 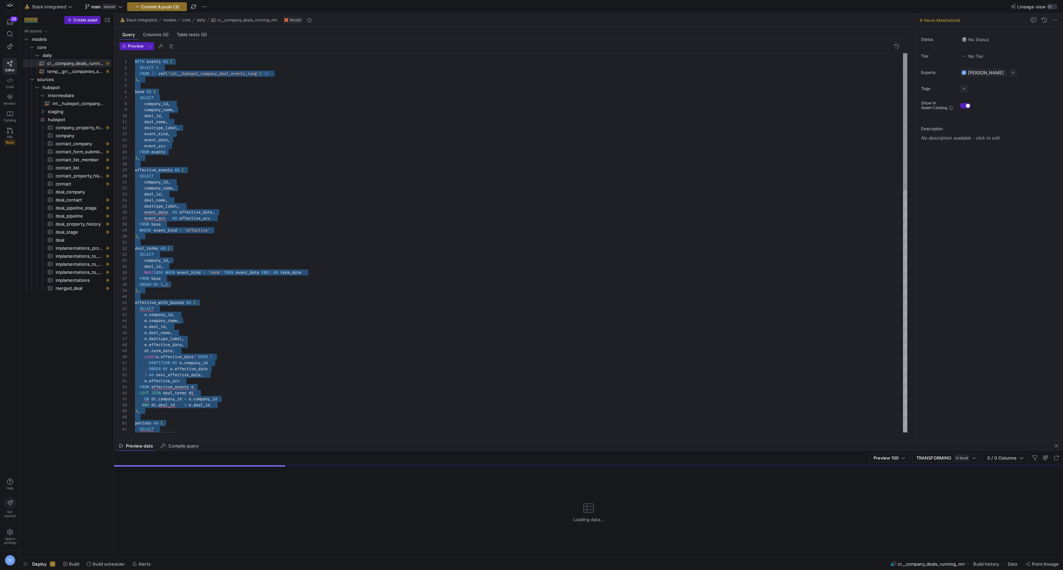 What do you see at coordinates (145, 230) in the screenshot?
I see `span: WHERE` at bounding box center [145, 230].